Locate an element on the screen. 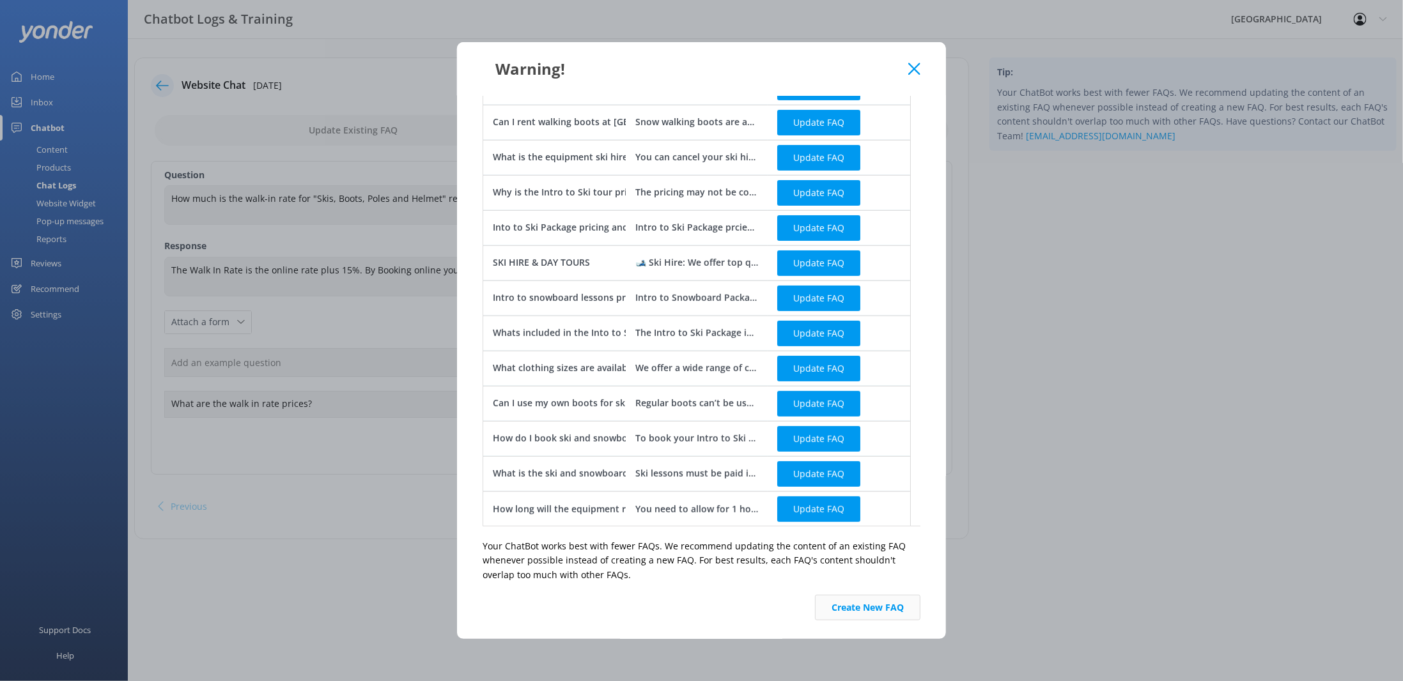  div: 🎿 Ski Hire: We offer top quality snow gear, clothing, Chains and much more! Save on walk in rates... is located at coordinates (697, 263).